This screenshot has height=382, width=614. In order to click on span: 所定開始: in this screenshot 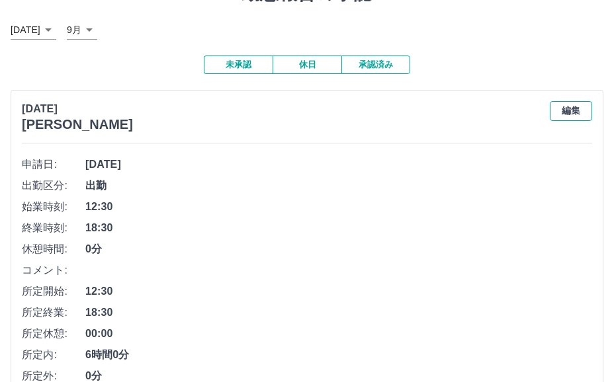, I will do `click(54, 292)`.